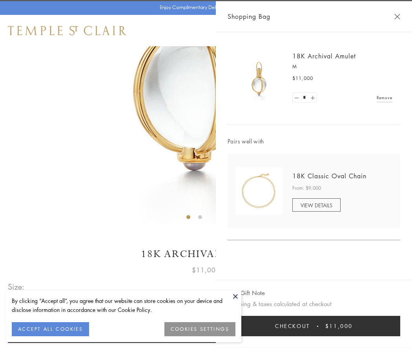 The height and width of the screenshot is (348, 412). I want to click on span: VIEW DETAILS, so click(316, 205).